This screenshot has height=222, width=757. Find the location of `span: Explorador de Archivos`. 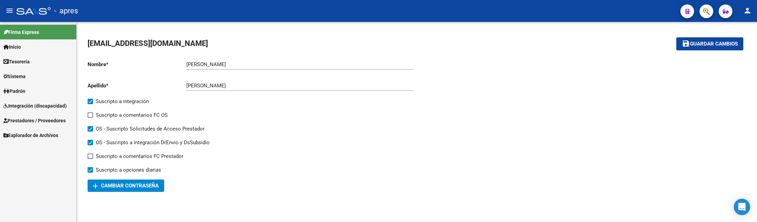

span: Explorador de Archivos is located at coordinates (31, 135).